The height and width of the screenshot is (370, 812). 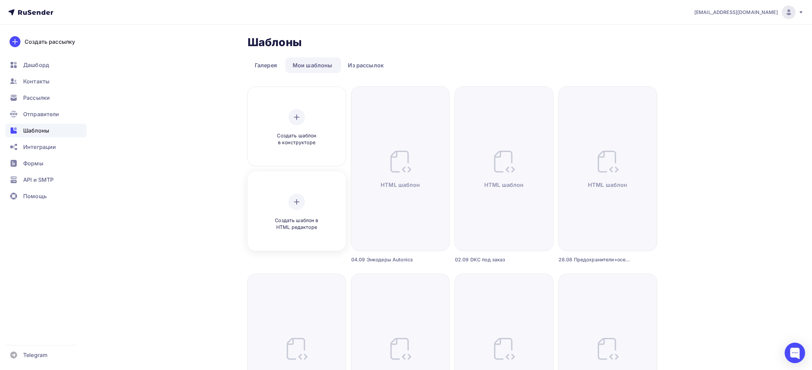 What do you see at coordinates (38, 179) in the screenshot?
I see `span: API и SMTP` at bounding box center [38, 179].